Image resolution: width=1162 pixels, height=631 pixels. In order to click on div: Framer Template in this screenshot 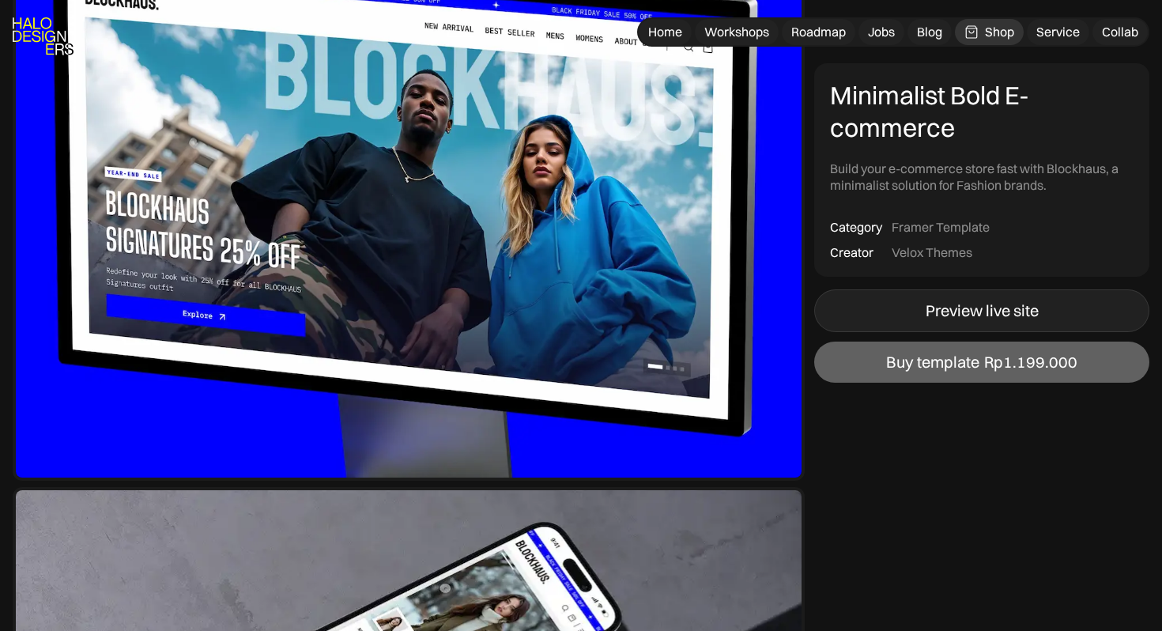, I will do `click(940, 227)`.